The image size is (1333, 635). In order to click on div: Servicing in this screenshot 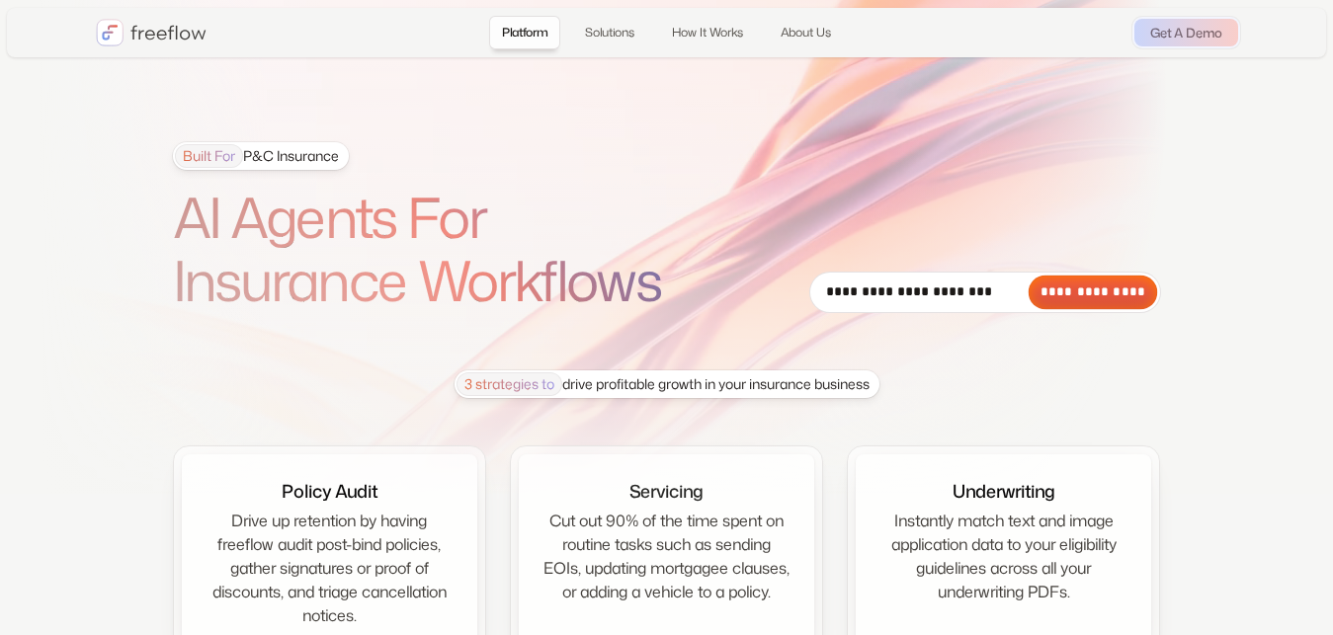, I will do `click(666, 491)`.